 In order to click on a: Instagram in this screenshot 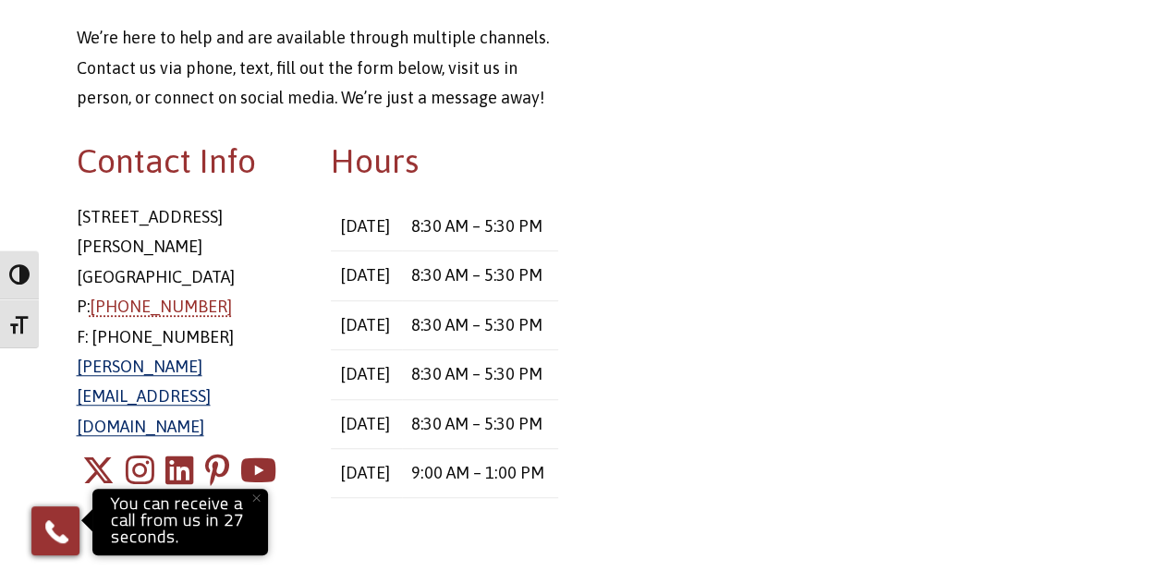, I will do `click(140, 471)`.